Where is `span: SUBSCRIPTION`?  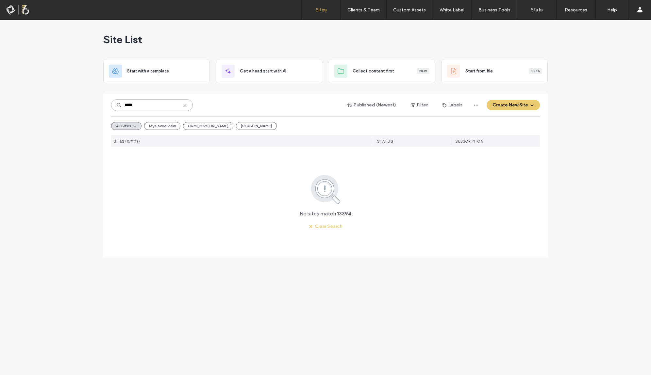
span: SUBSCRIPTION is located at coordinates (469, 141).